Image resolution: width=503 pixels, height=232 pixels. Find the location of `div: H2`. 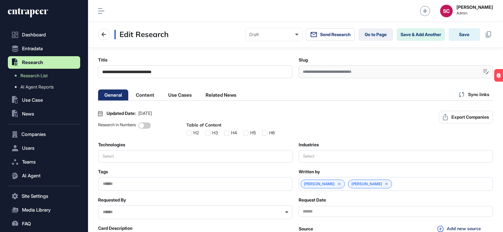

div: H2 is located at coordinates (196, 133).